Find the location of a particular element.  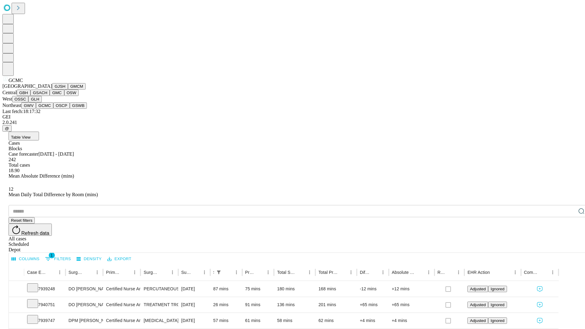

span: Table View is located at coordinates (21, 137).